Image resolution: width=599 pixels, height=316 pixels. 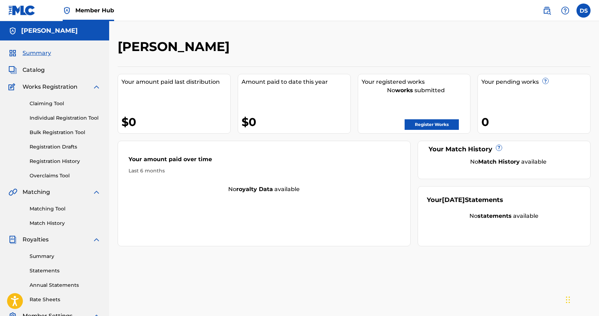 I want to click on a: Statements, so click(x=65, y=271).